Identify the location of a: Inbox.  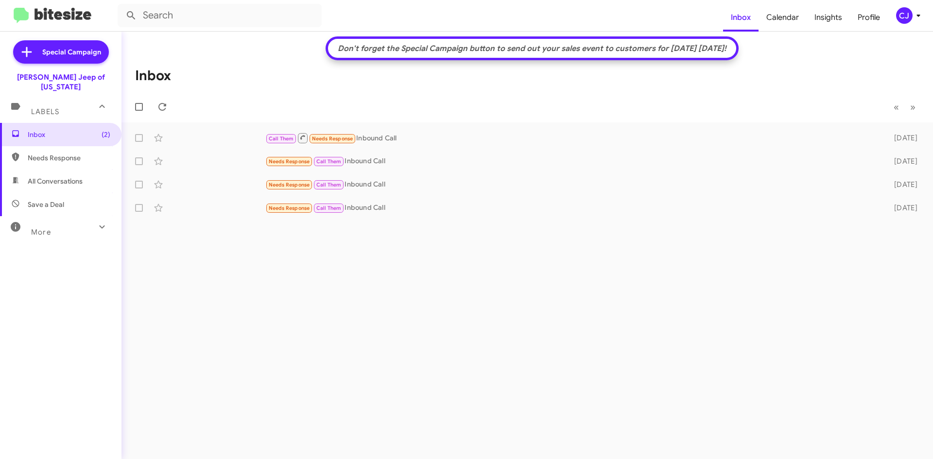
(740, 17).